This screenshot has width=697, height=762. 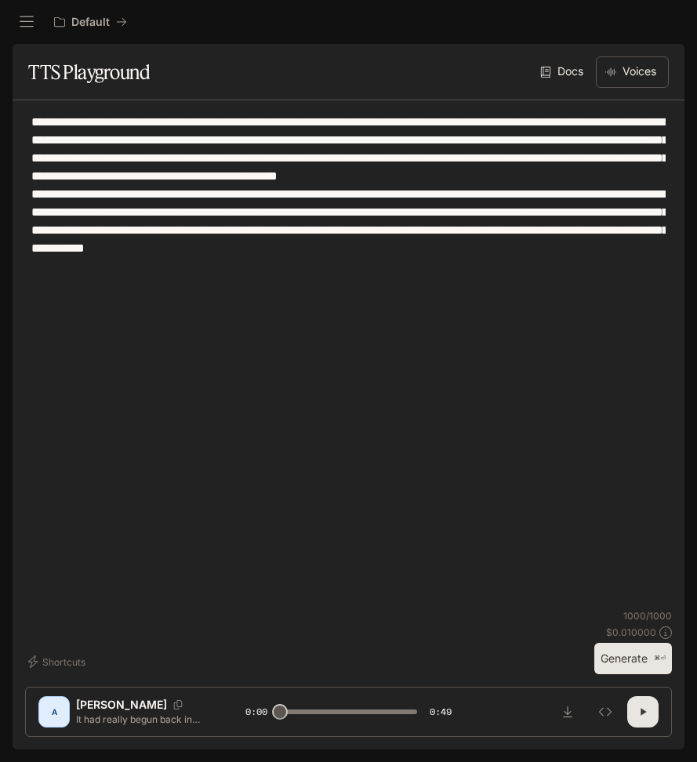 I want to click on a: Docs, so click(x=563, y=72).